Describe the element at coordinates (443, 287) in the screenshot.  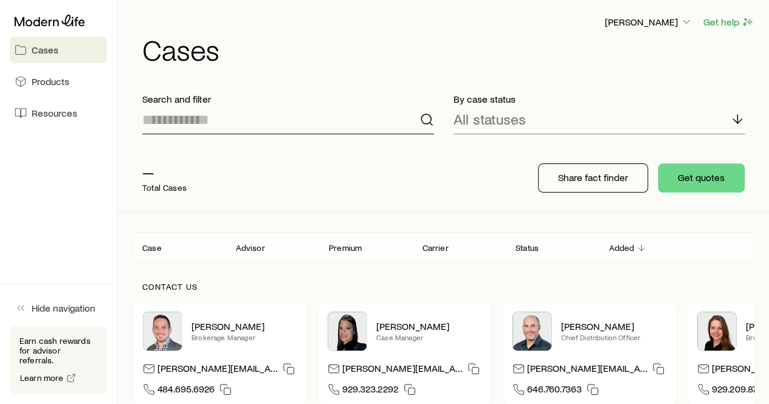
I see `p: Contact us` at that location.